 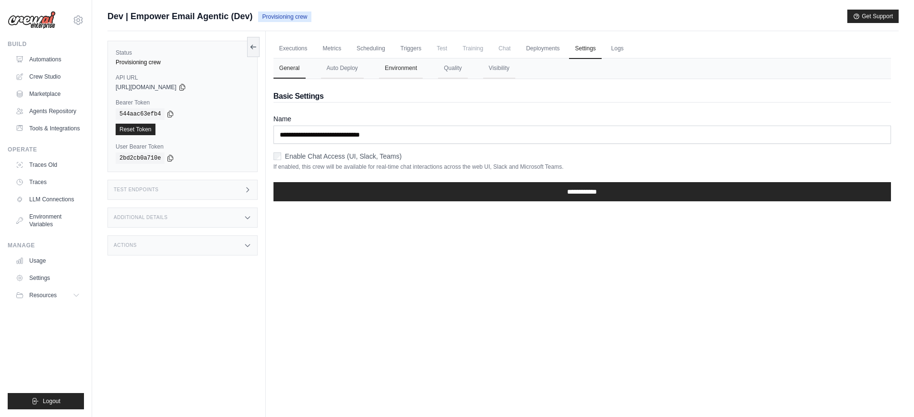 What do you see at coordinates (182, 147) in the screenshot?
I see `label: User Bearer Token` at bounding box center [182, 147].